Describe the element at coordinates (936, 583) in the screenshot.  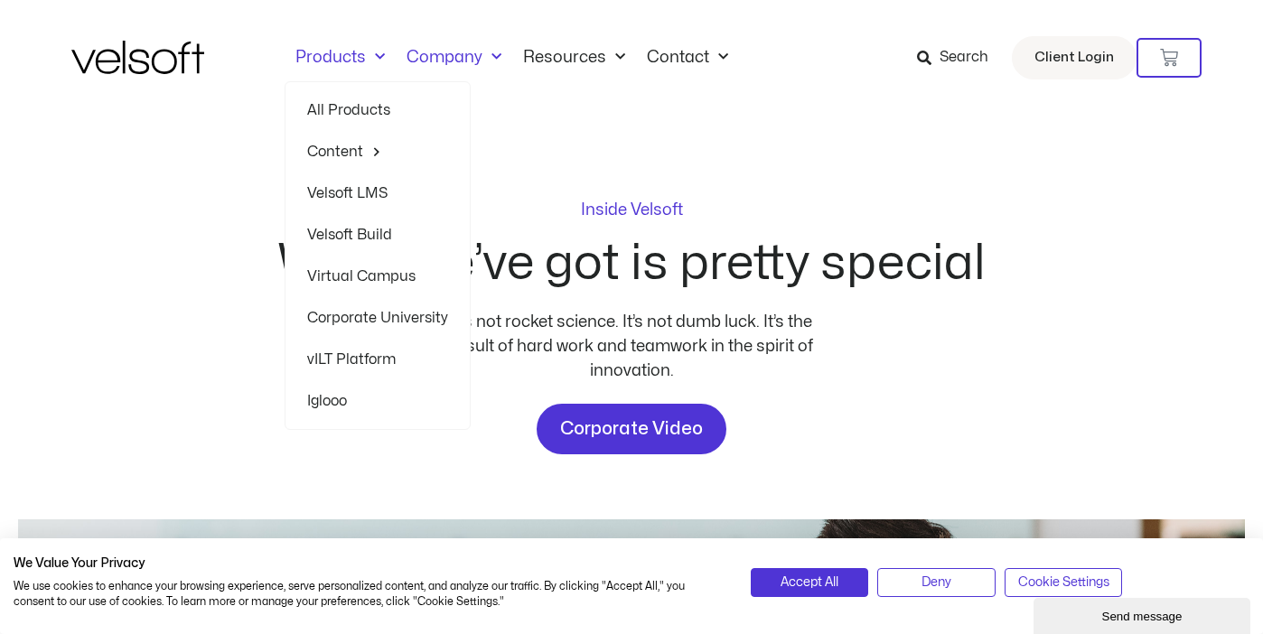
I see `button: Deny all cookies` at that location.